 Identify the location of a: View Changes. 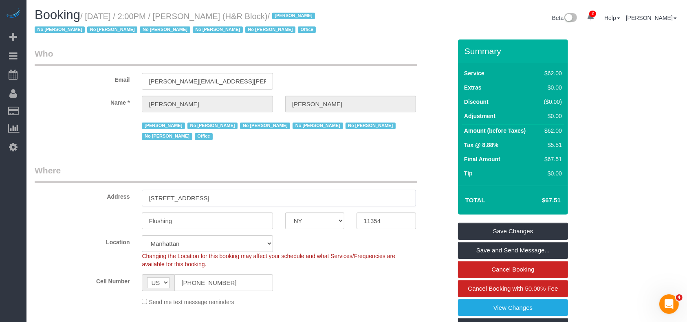
(513, 308).